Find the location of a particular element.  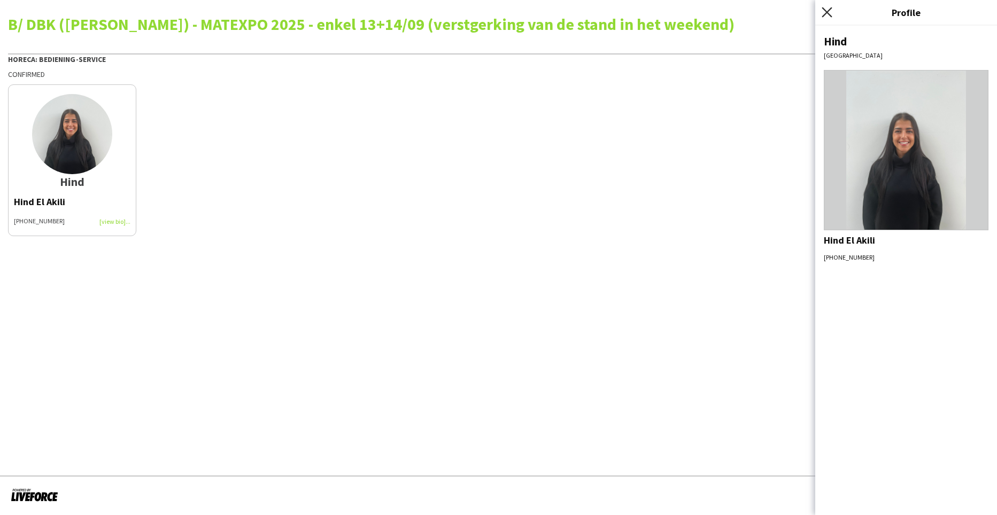

img: thumb-1683715107645b7423cedad.jpg is located at coordinates (72, 134).